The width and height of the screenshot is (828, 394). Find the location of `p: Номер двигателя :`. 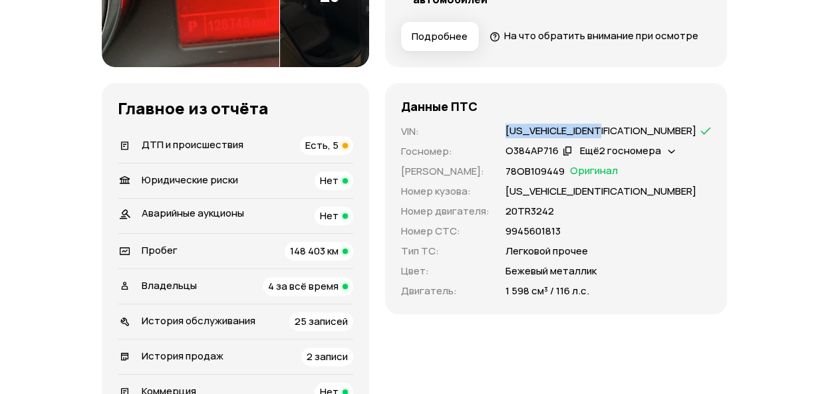

p: Номер двигателя : is located at coordinates (445, 211).